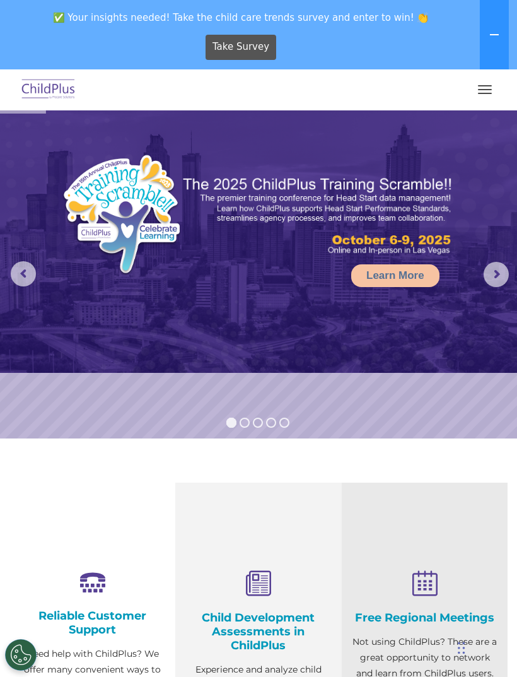 The image size is (517, 677). What do you see at coordinates (241, 47) in the screenshot?
I see `a: Take Survey` at bounding box center [241, 47].